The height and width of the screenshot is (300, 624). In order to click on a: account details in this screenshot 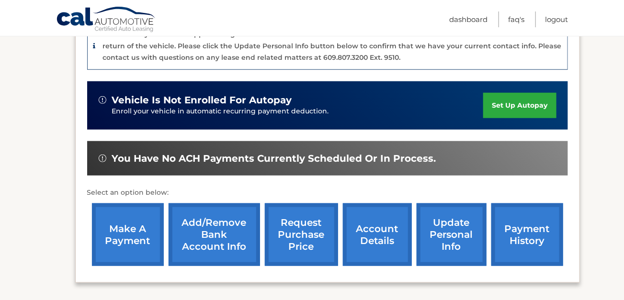, I will do `click(378, 235)`.